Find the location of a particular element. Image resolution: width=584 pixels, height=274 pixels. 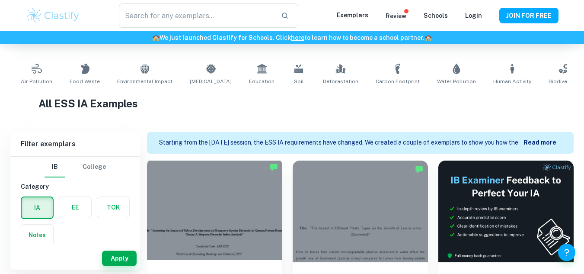

span: Deforestation is located at coordinates (341, 81).